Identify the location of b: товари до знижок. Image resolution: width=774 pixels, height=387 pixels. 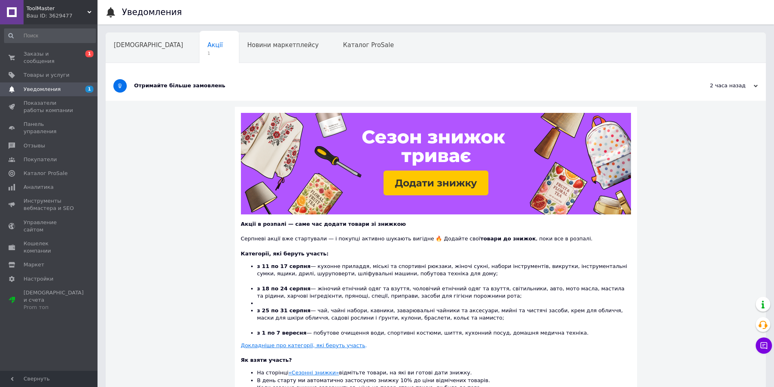
(508, 238).